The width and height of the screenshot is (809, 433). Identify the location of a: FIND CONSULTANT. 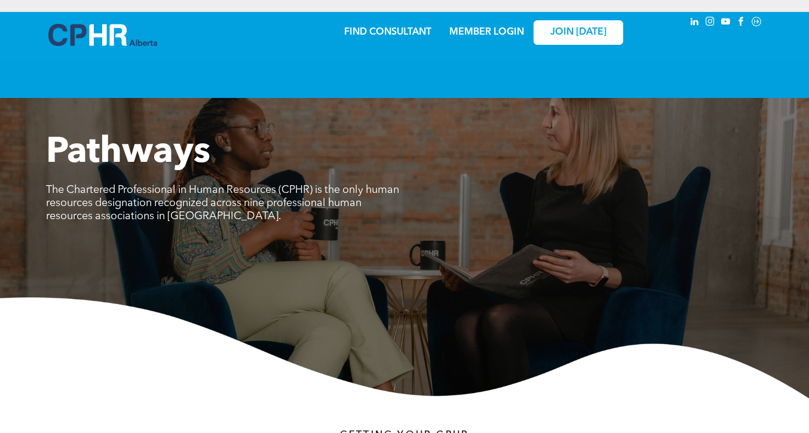
(388, 32).